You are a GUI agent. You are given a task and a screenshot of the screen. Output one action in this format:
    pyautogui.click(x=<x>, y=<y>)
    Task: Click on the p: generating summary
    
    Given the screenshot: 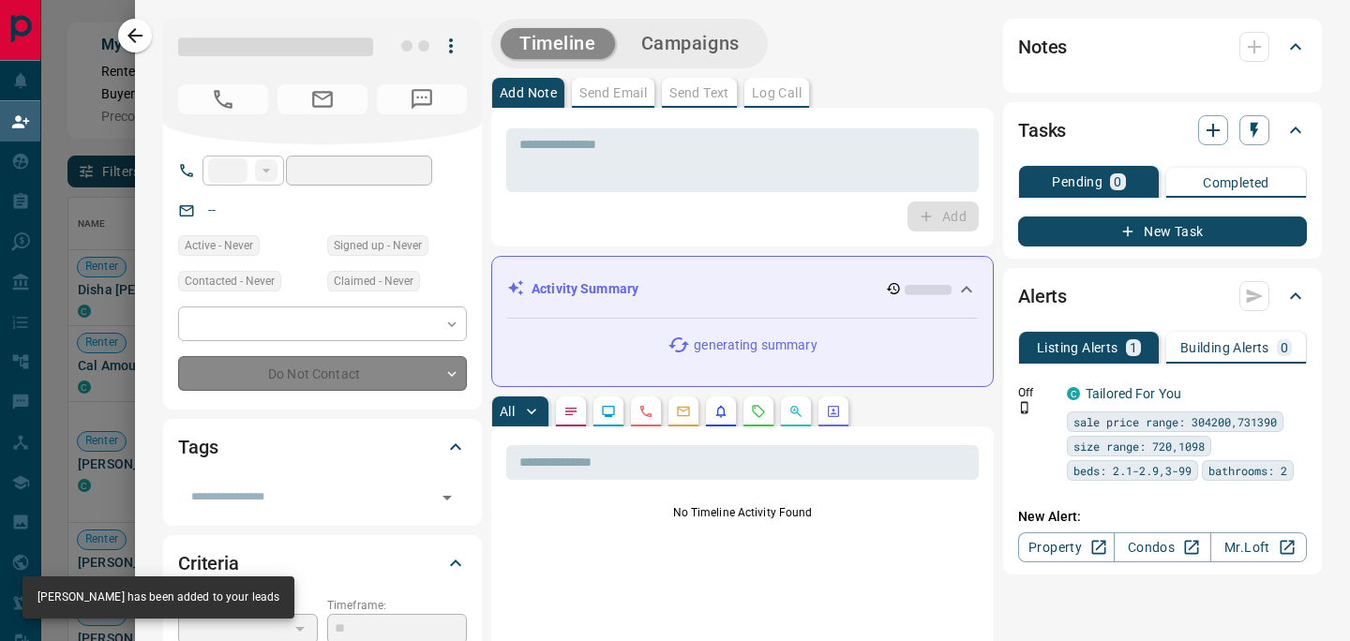 What is the action you would take?
    pyautogui.click(x=754, y=345)
    